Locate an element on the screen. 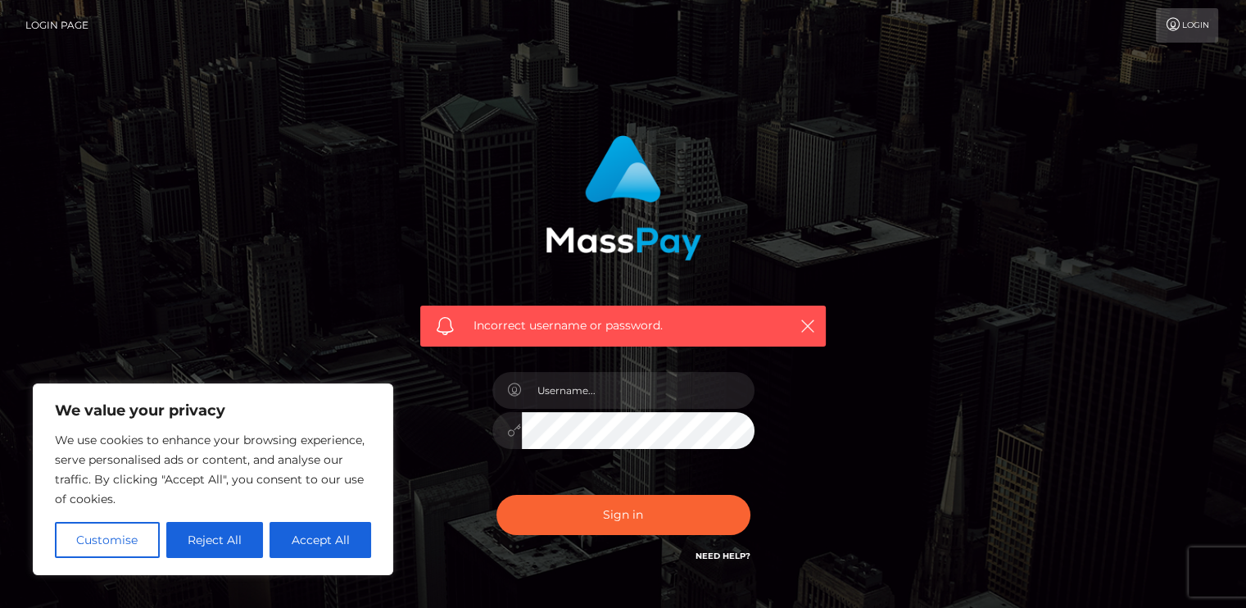 The width and height of the screenshot is (1246, 608). a: Login Page is located at coordinates (57, 25).